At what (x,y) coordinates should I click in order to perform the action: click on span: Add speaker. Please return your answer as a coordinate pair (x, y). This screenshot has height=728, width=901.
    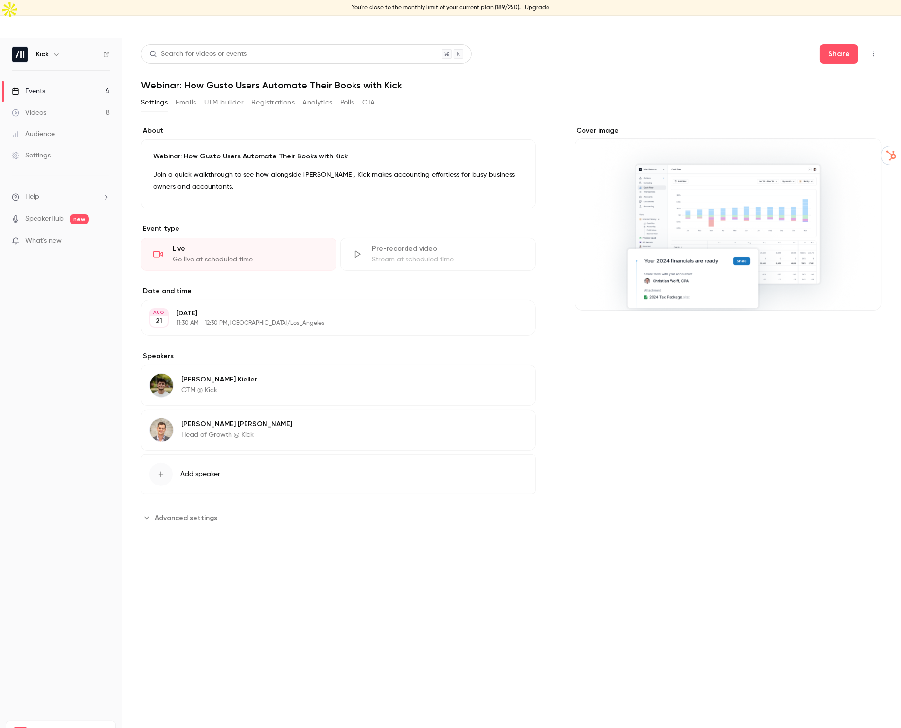
    Looking at the image, I should click on (200, 474).